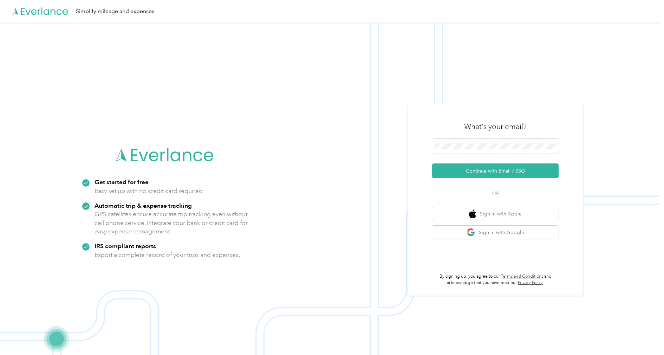 This screenshot has height=355, width=664. What do you see at coordinates (530, 283) in the screenshot?
I see `a: Privacy Policy` at bounding box center [530, 283].